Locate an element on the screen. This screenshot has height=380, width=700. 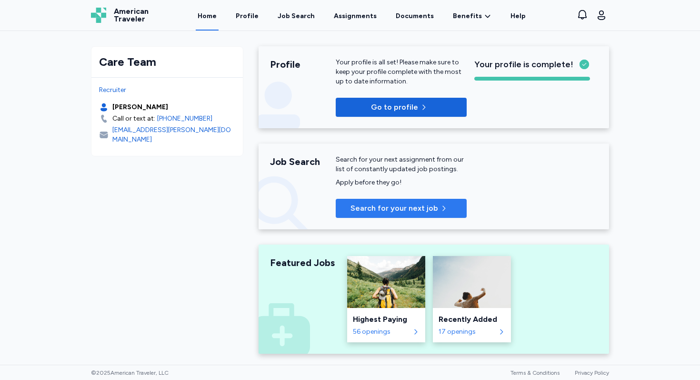
div: Recruiter is located at coordinates (167, 90).